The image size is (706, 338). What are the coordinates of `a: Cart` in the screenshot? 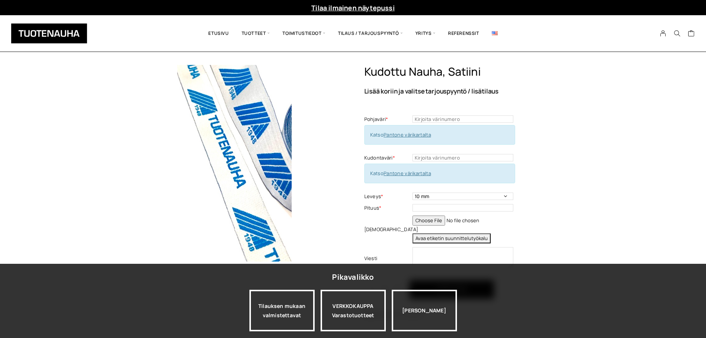 It's located at (691, 34).